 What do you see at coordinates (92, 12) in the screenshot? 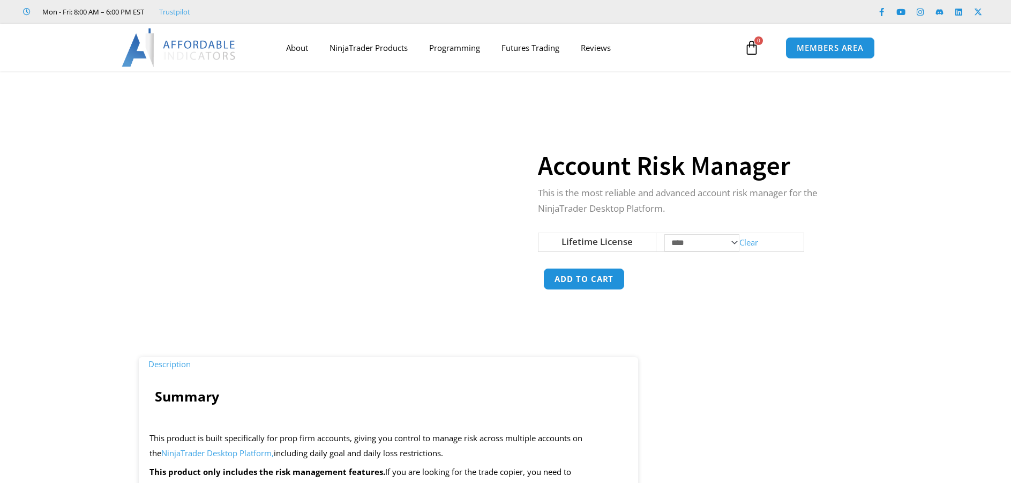
I see `span: Mon - Fri: 8:00 AM – 6:00 PM EST` at bounding box center [92, 12].